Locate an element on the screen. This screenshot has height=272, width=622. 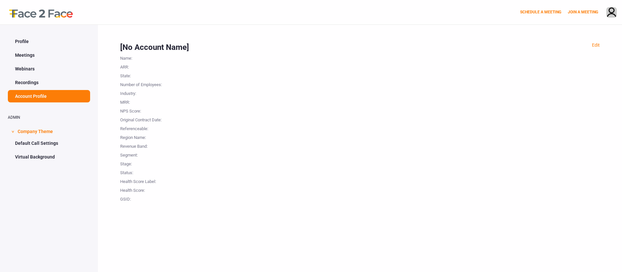
div: Region Name : is located at coordinates (153, 137).